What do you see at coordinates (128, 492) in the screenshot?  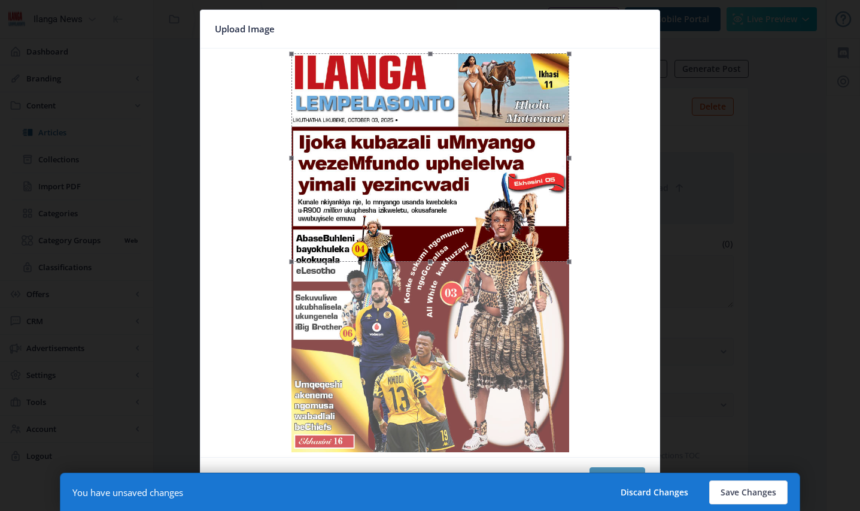 I see `div: You have unsaved changes` at bounding box center [128, 492].